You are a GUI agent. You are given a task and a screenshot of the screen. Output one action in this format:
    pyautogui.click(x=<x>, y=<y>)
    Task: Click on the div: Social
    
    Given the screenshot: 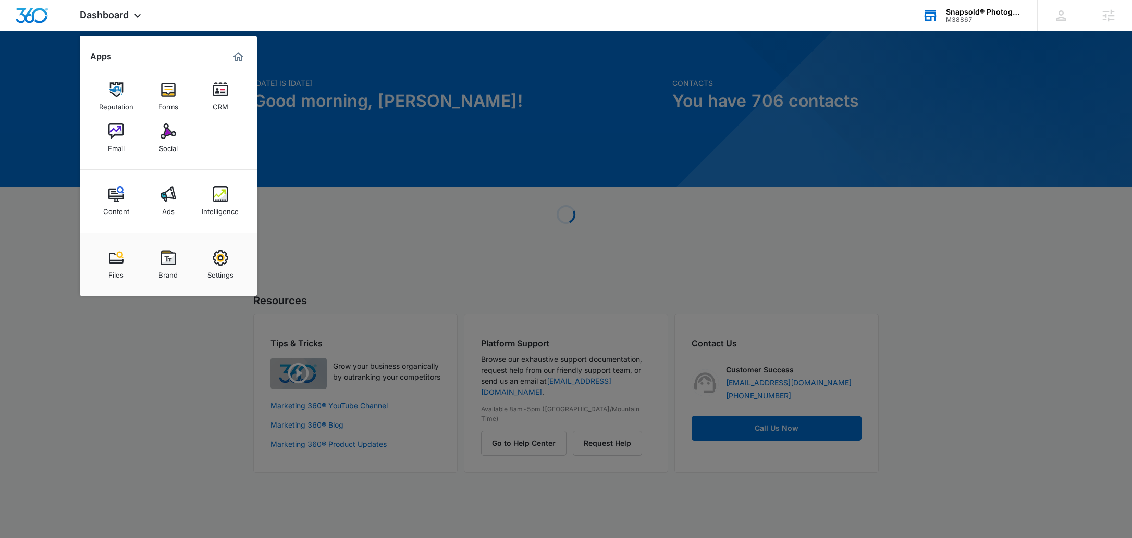 What is the action you would take?
    pyautogui.click(x=168, y=146)
    